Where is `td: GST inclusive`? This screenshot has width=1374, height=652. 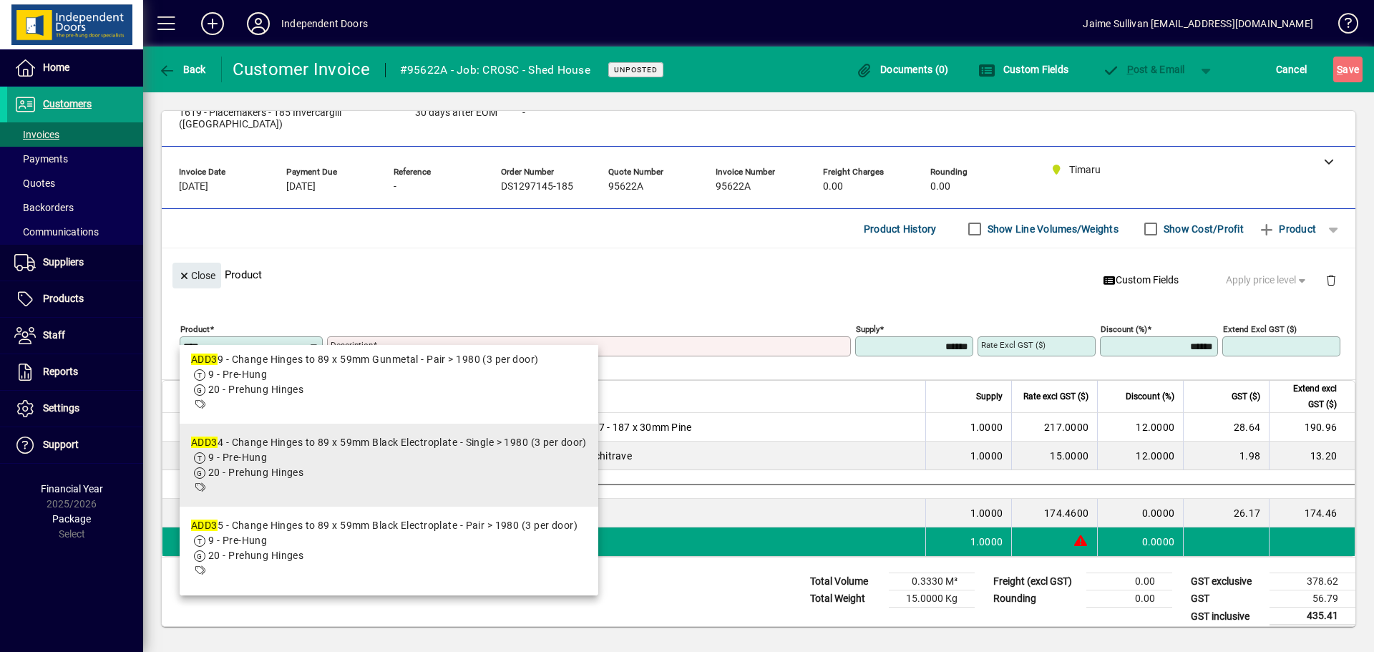
td: GST inclusive is located at coordinates (1227, 616).